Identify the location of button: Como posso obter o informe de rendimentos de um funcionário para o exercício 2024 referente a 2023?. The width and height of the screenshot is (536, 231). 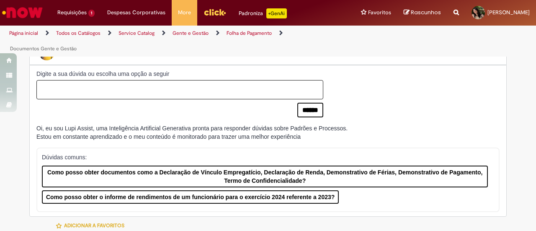
(190, 197).